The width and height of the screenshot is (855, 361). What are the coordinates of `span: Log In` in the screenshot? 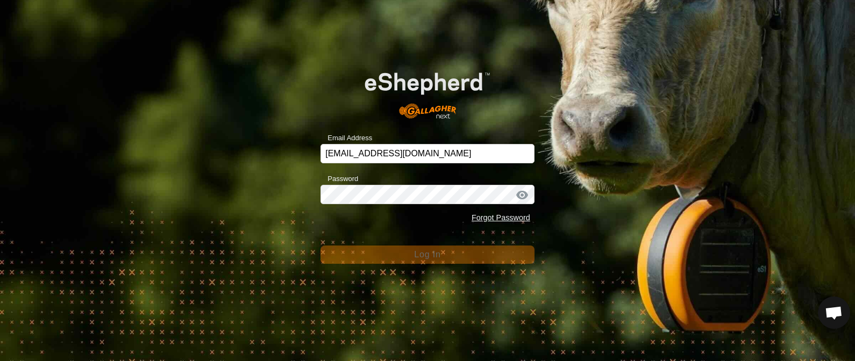 It's located at (427, 254).